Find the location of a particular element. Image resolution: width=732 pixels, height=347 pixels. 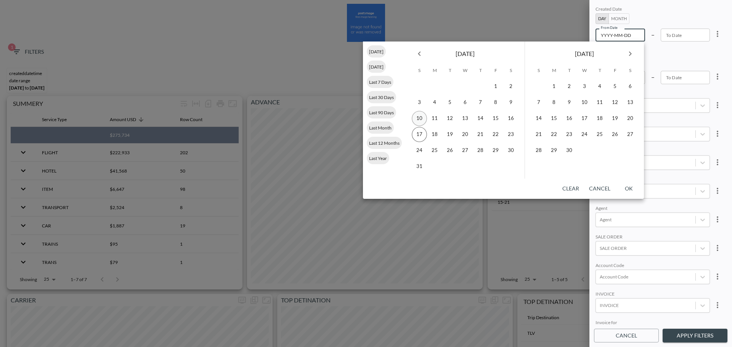

span: Last Month is located at coordinates (380, 128).